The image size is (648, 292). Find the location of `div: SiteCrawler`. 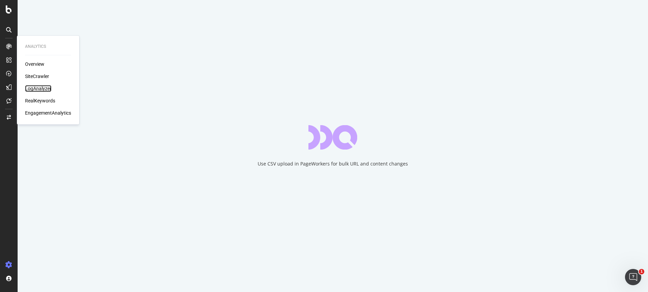

div: SiteCrawler is located at coordinates (37, 76).